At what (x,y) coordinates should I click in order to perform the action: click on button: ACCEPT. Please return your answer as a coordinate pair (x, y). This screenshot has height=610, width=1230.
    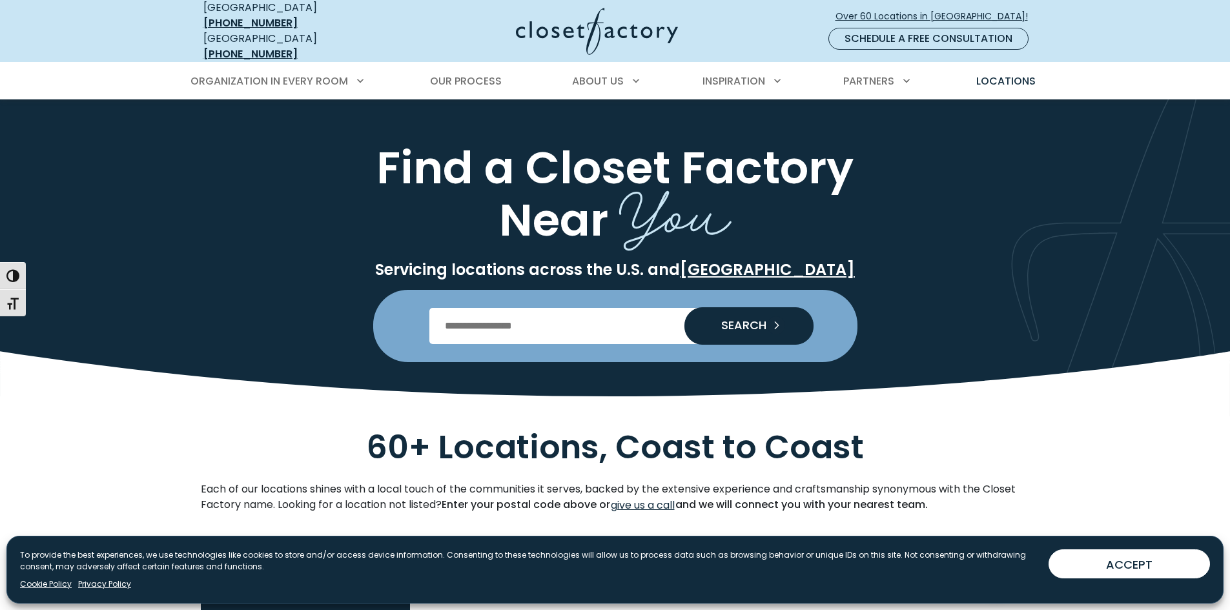
    Looking at the image, I should click on (1129, 564).